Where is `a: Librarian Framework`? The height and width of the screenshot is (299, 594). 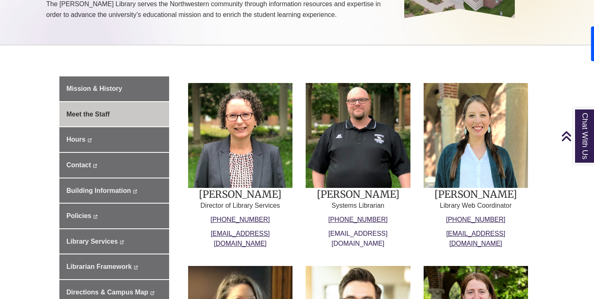 a: Librarian Framework is located at coordinates (114, 267).